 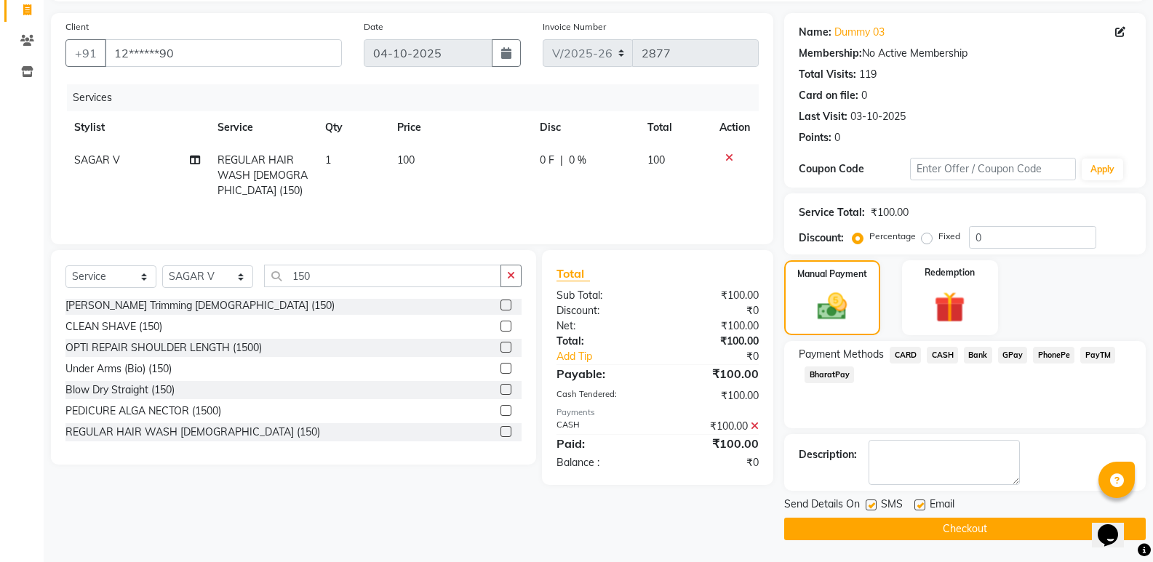 I want to click on span: BharatPay, so click(x=829, y=375).